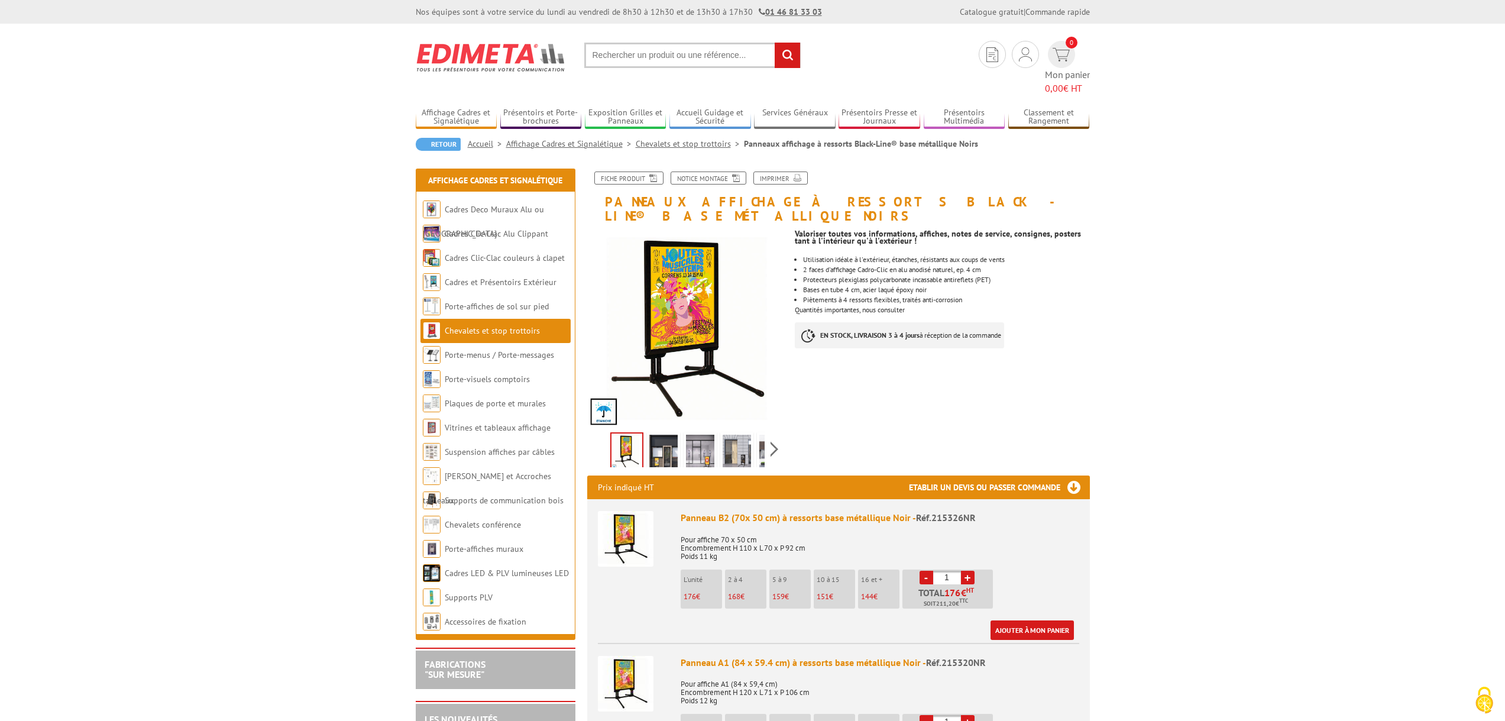 The height and width of the screenshot is (721, 1505). Describe the element at coordinates (970, 590) in the screenshot. I see `sup: HT` at that location.